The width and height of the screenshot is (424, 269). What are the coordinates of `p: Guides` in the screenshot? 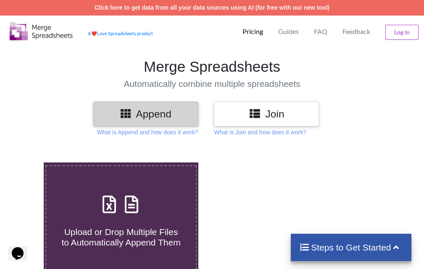 It's located at (288, 32).